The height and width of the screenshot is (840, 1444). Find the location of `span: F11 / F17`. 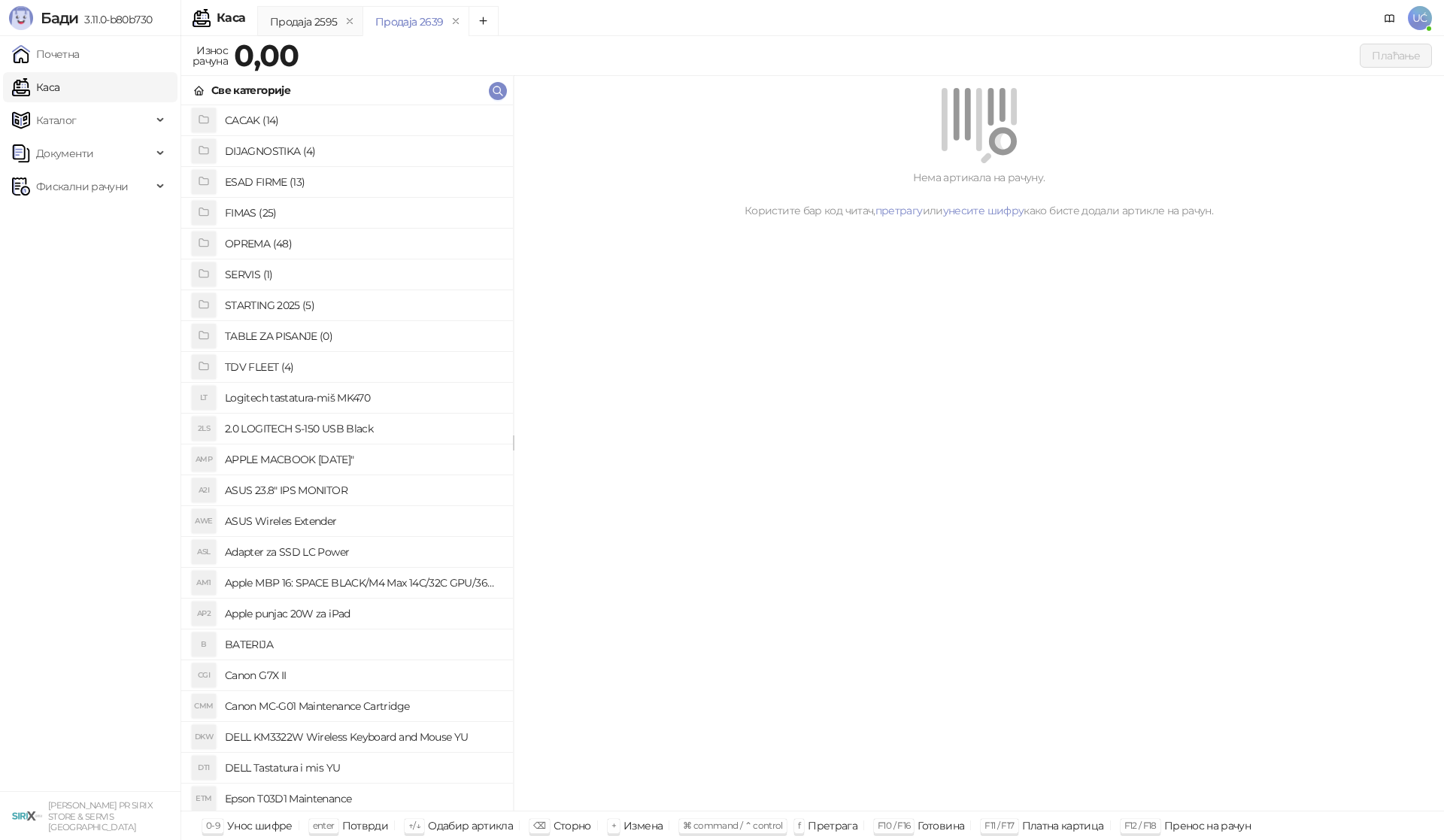

span: F11 / F17 is located at coordinates (999, 825).